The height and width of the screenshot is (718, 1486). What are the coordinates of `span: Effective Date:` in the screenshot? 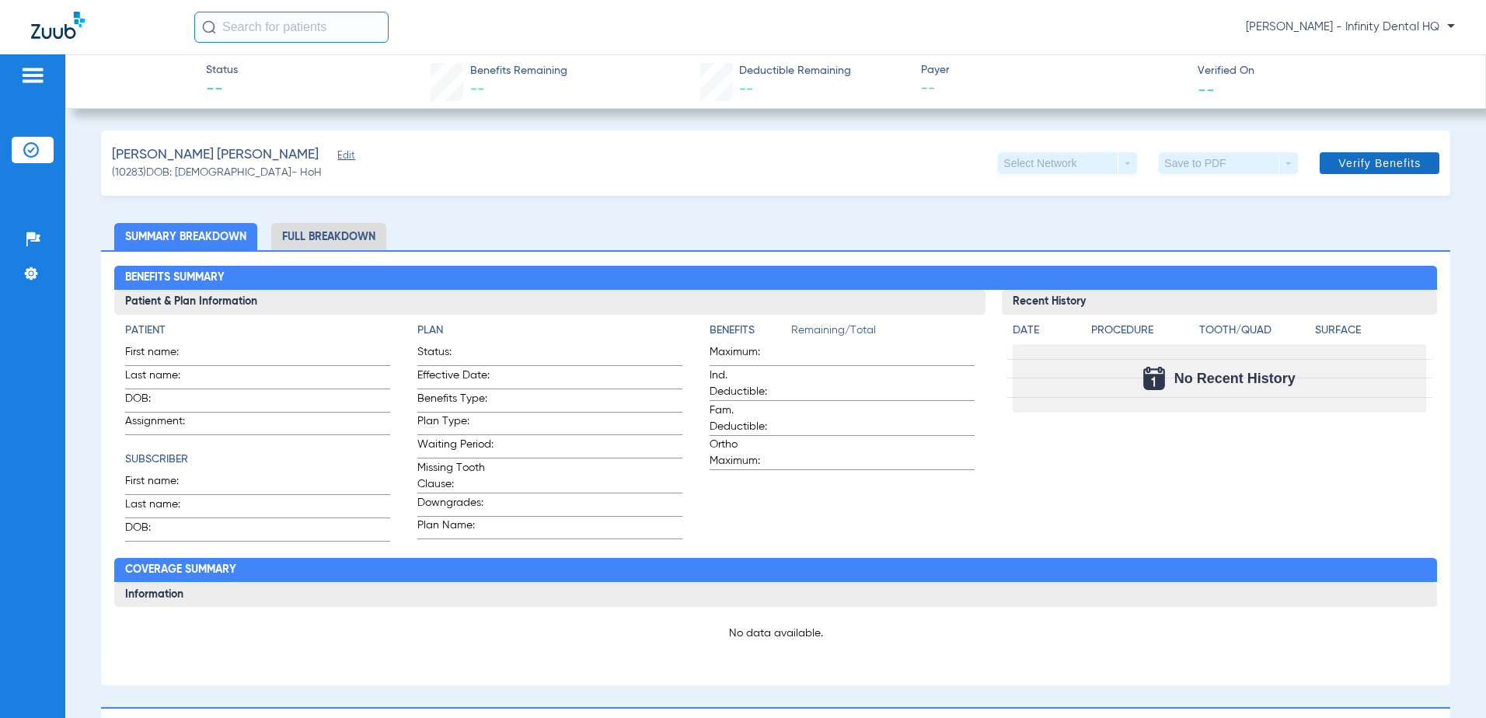 It's located at (455, 378).